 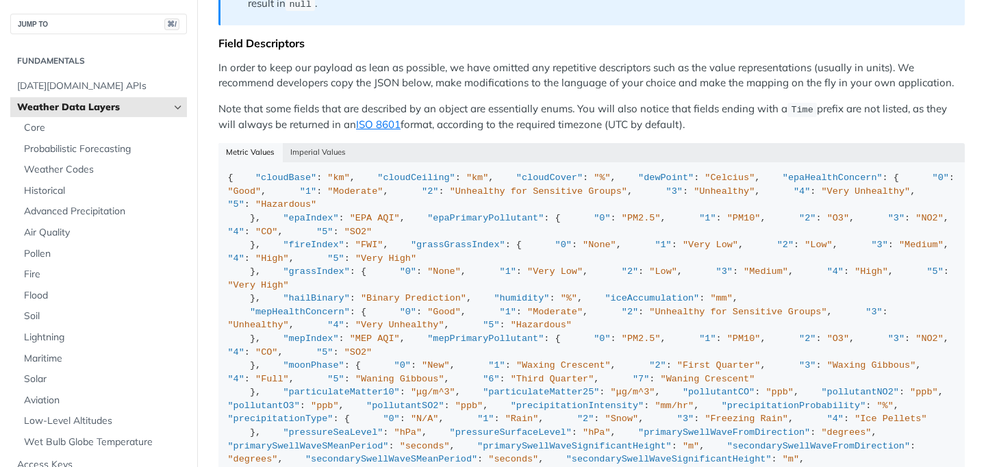 What do you see at coordinates (281, 418) in the screenshot?
I see `span: "precipitationType"` at bounding box center [281, 418].